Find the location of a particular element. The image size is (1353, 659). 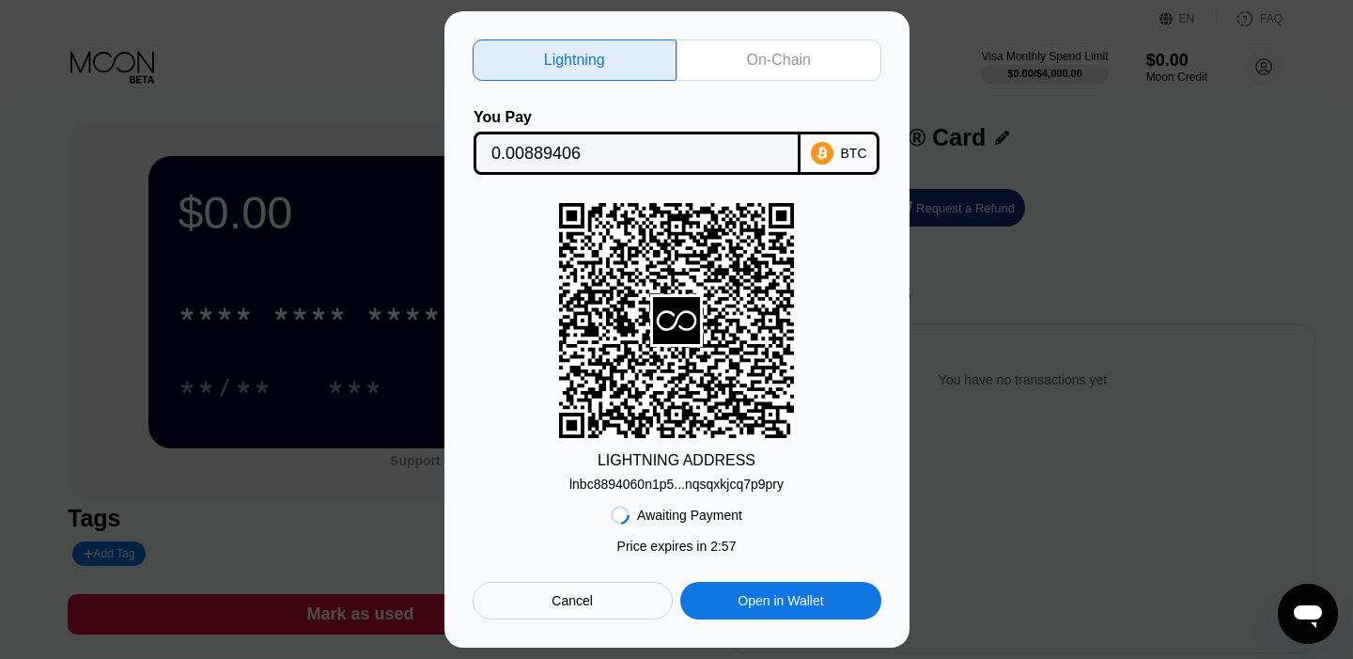

div: Price expires in is located at coordinates (676, 546).